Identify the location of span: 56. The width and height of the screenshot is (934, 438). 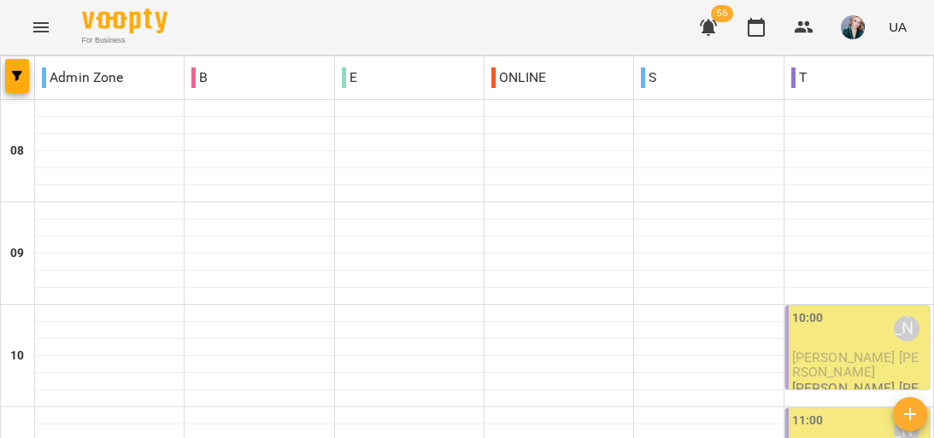
(722, 14).